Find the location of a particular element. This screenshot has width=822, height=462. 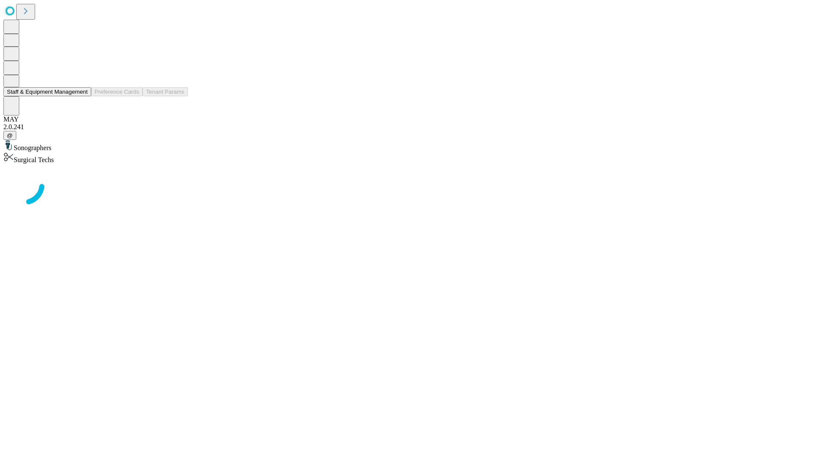

div: Surgical Techs is located at coordinates (411, 158).